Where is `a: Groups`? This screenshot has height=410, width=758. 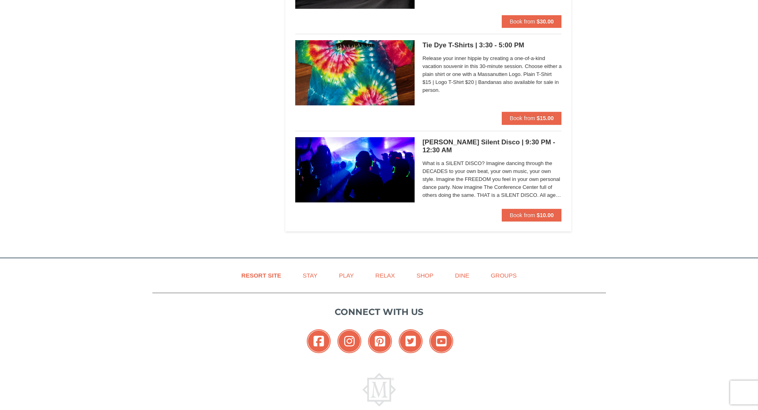
a: Groups is located at coordinates (503, 275).